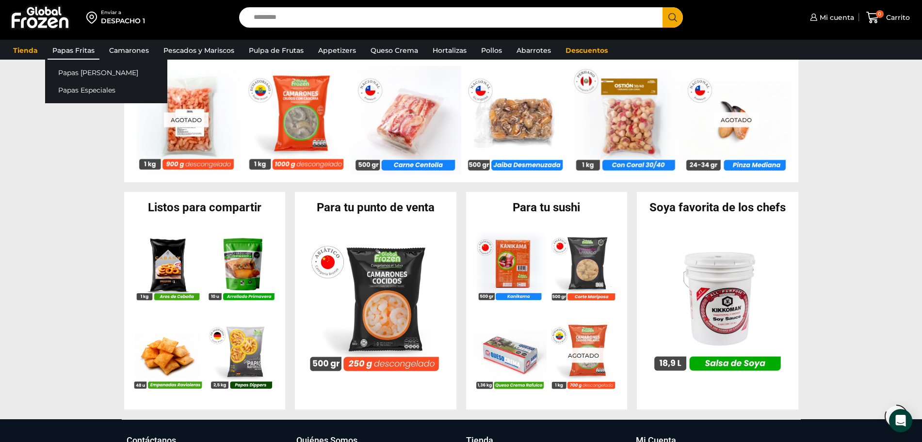  What do you see at coordinates (449, 50) in the screenshot?
I see `a: Hortalizas` at bounding box center [449, 50].